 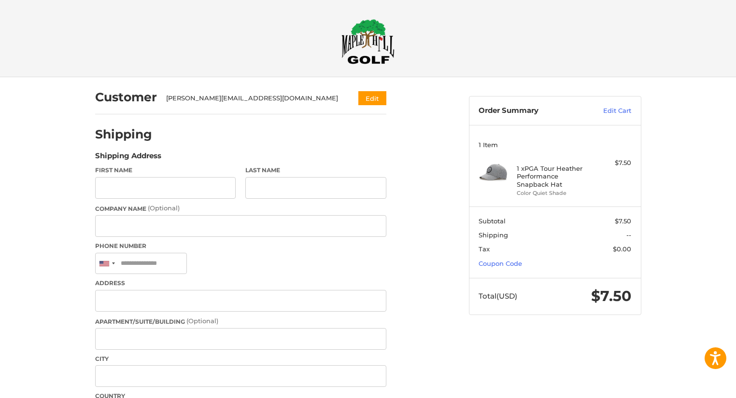 I want to click on div: United States: +1, so click(x=107, y=264).